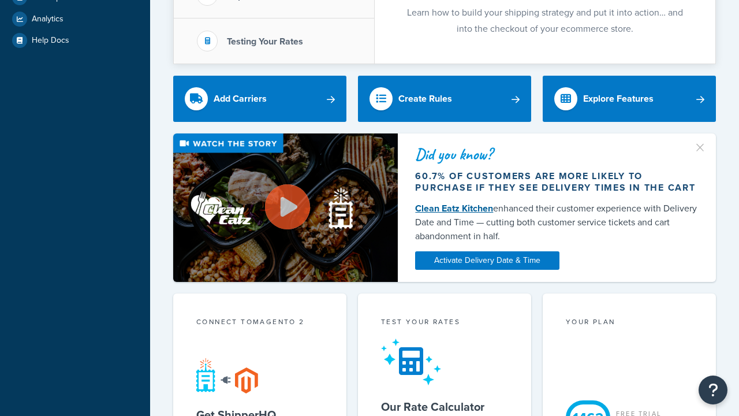  What do you see at coordinates (425, 99) in the screenshot?
I see `div: Create Rules` at bounding box center [425, 99].